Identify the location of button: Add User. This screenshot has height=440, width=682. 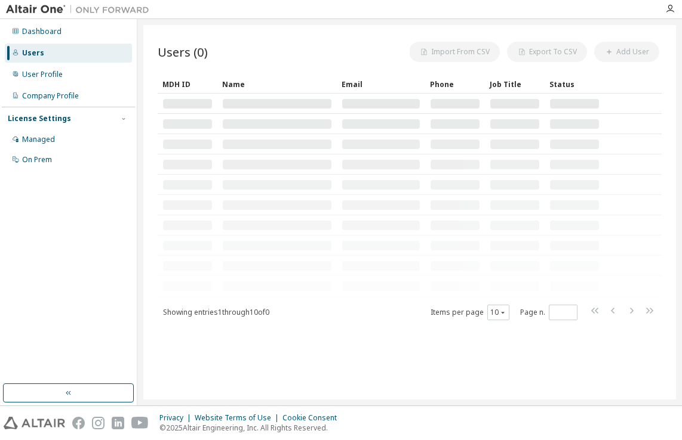
(626, 52).